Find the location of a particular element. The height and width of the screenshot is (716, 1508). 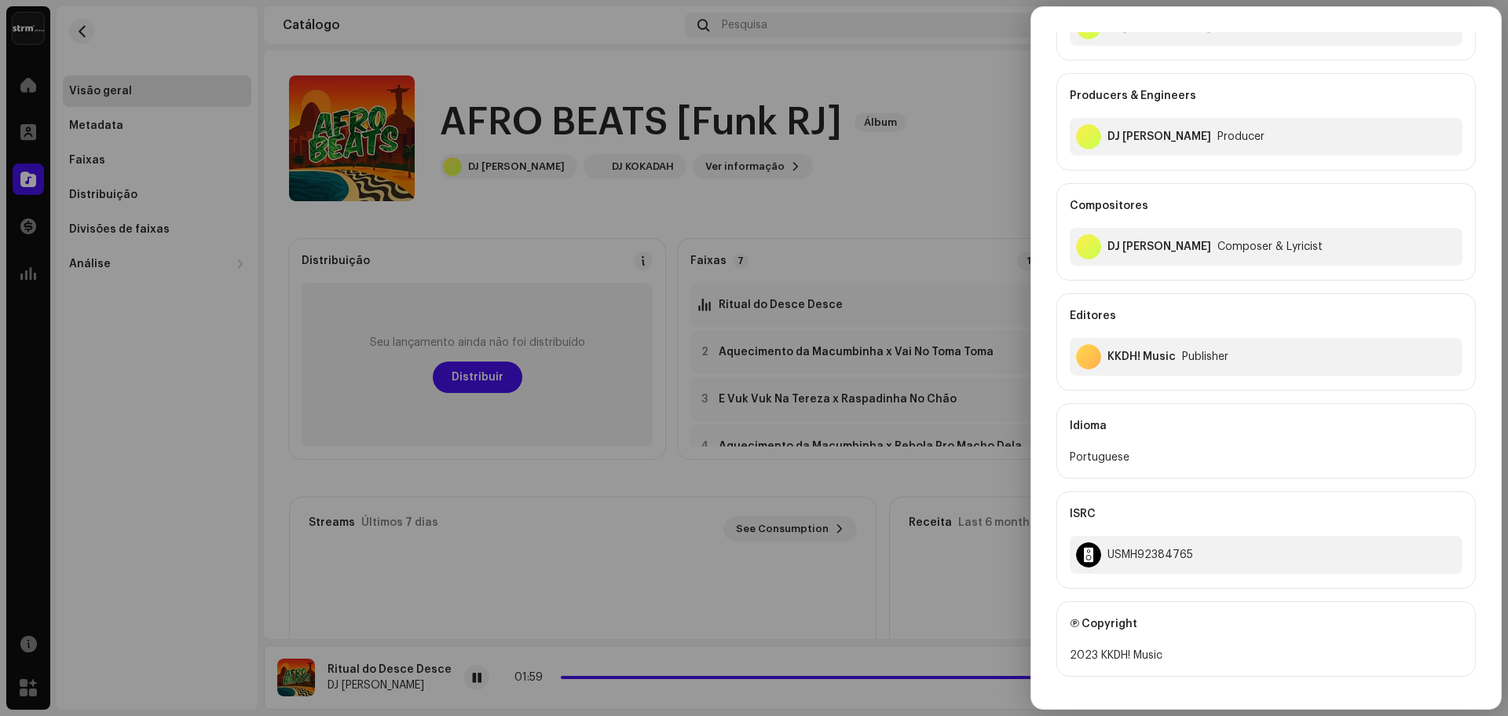

div: Compositores is located at coordinates (1266, 206).